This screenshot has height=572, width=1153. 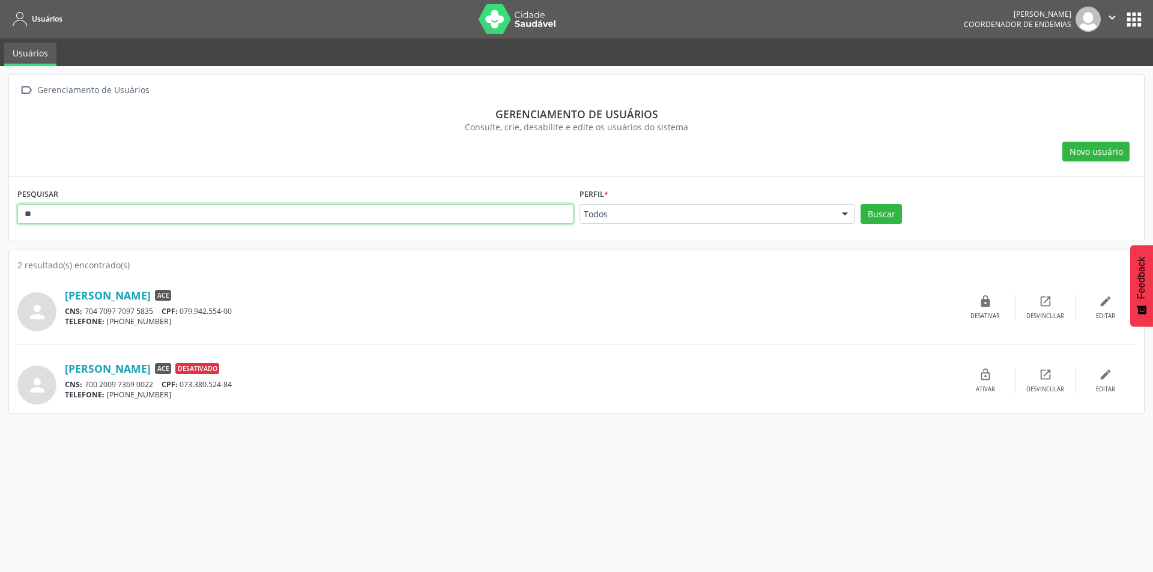 I want to click on span: Novo usuário, so click(x=1096, y=151).